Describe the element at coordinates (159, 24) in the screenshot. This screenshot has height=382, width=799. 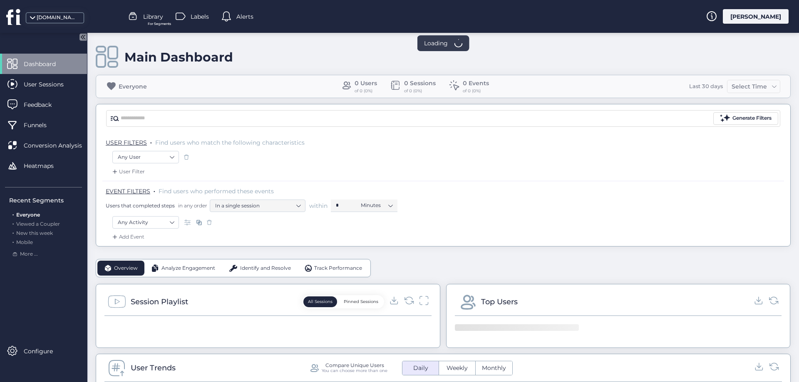
I see `span: For Segments` at that location.